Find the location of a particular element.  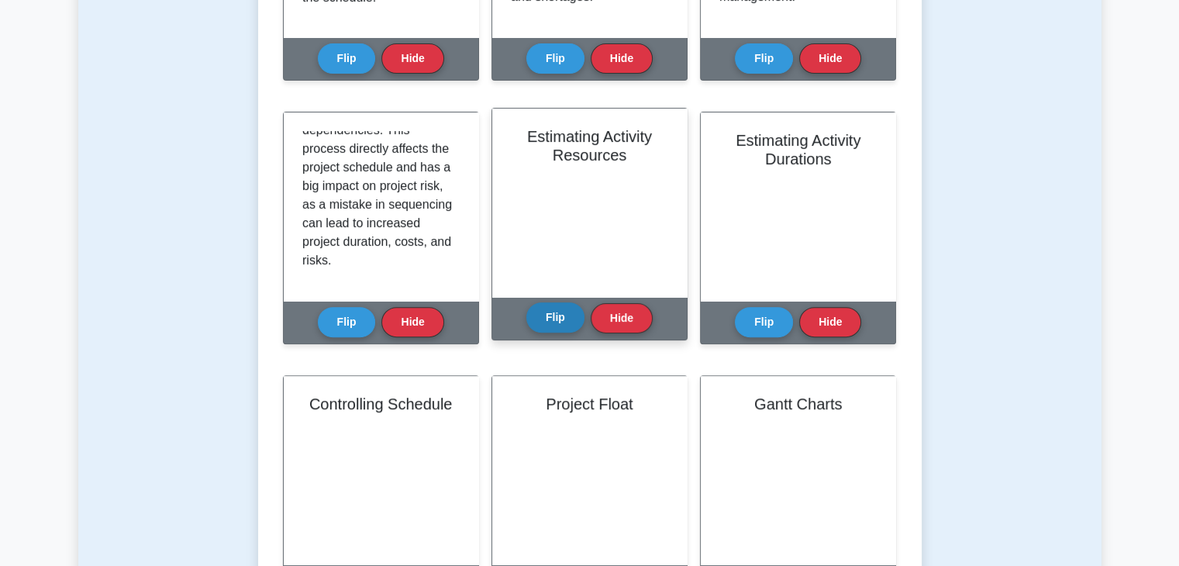

h2: Estimating Activity Durations is located at coordinates (797, 150).